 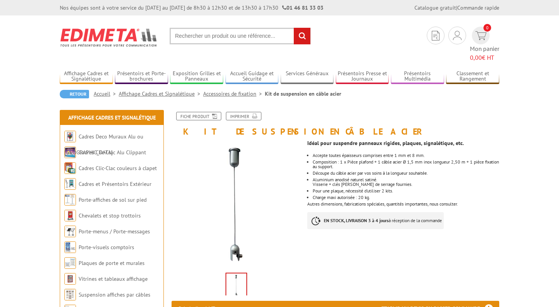 What do you see at coordinates (111, 263) in the screenshot?
I see `a: Plaques de porte et murales` at bounding box center [111, 263].